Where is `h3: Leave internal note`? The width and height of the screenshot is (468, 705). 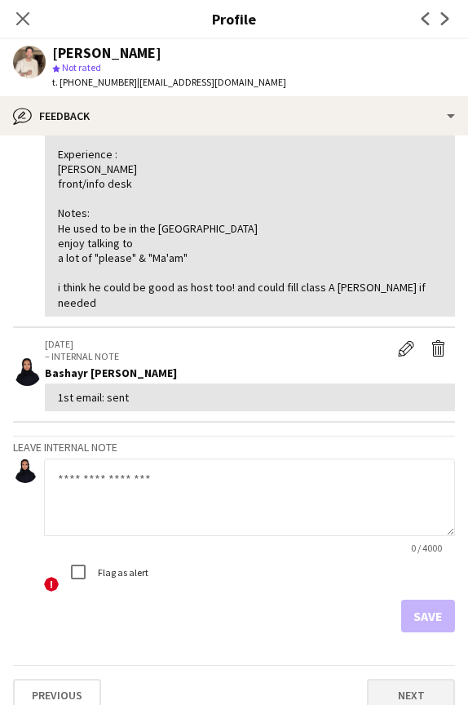
h3: Leave internal note is located at coordinates (234, 447).